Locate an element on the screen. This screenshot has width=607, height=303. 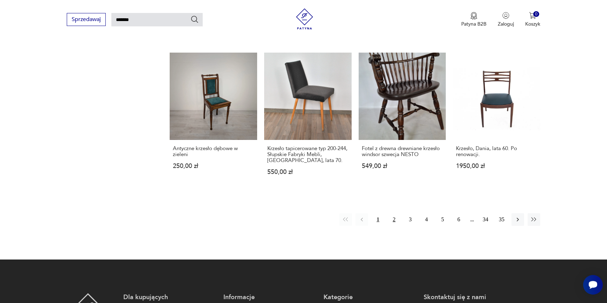
p: Dla kupujących is located at coordinates (170, 298).